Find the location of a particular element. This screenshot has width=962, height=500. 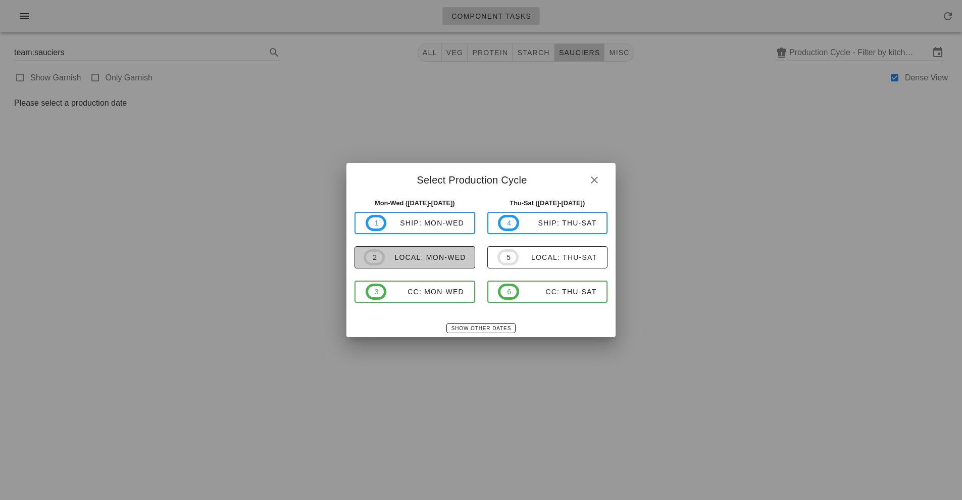

button: 2local: Mon-Wed is located at coordinates (415, 257).